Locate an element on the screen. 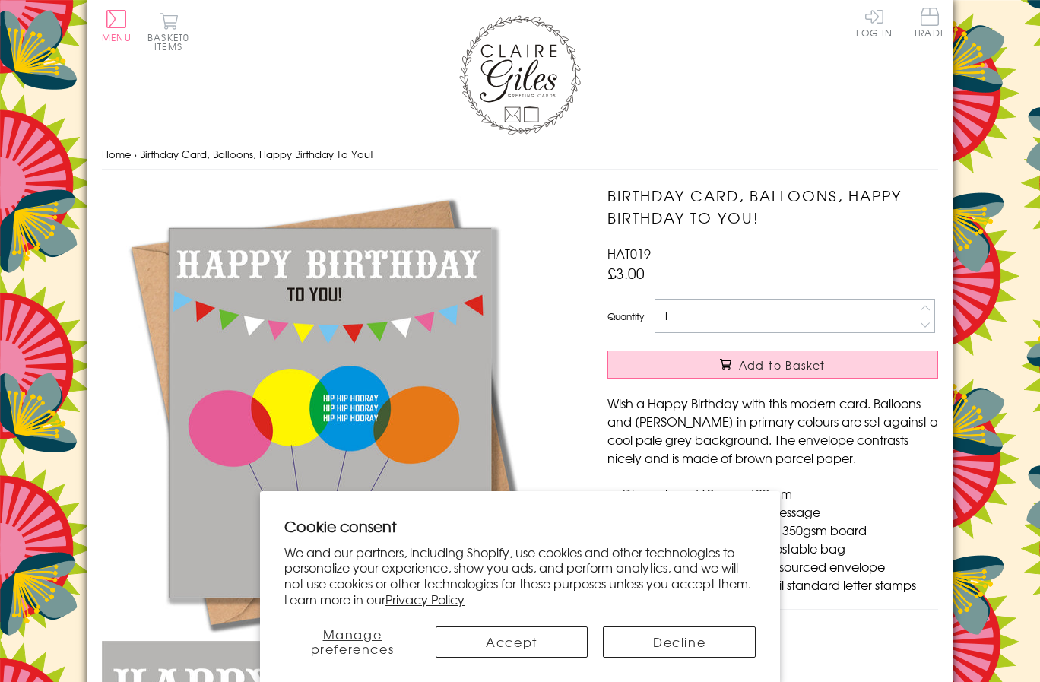  button: Decline is located at coordinates (679, 642).